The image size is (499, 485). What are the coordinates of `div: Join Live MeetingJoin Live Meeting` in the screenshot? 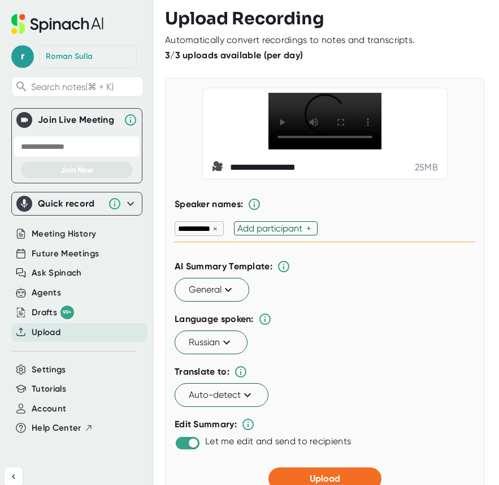 It's located at (77, 120).